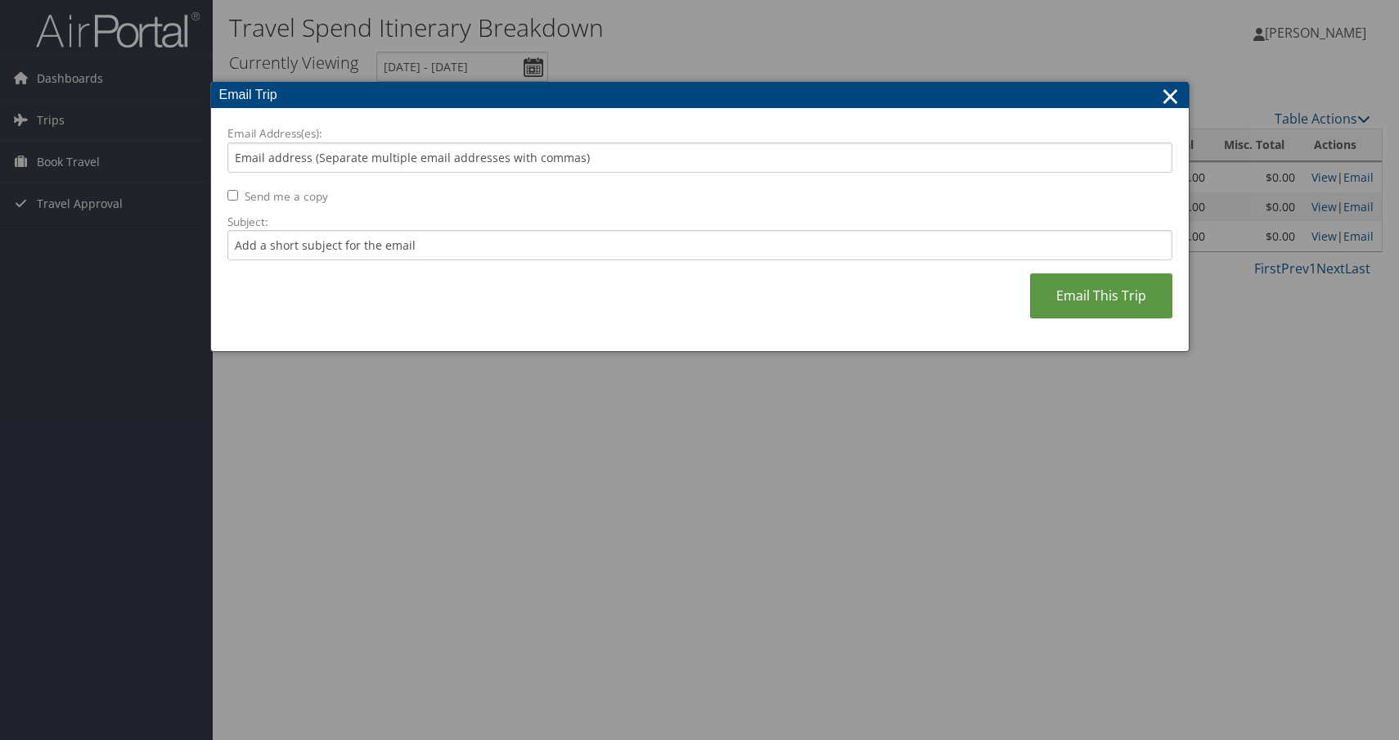 This screenshot has width=1399, height=740. What do you see at coordinates (700, 157) in the screenshot?
I see `input: Email address (Separate multiple email addresses with commas)` at bounding box center [700, 157].